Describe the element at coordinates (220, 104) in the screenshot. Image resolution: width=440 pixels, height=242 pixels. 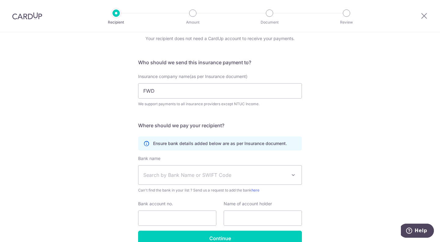
I see `div: We support payments to all insurance providers except NTUC Income.` at that location.